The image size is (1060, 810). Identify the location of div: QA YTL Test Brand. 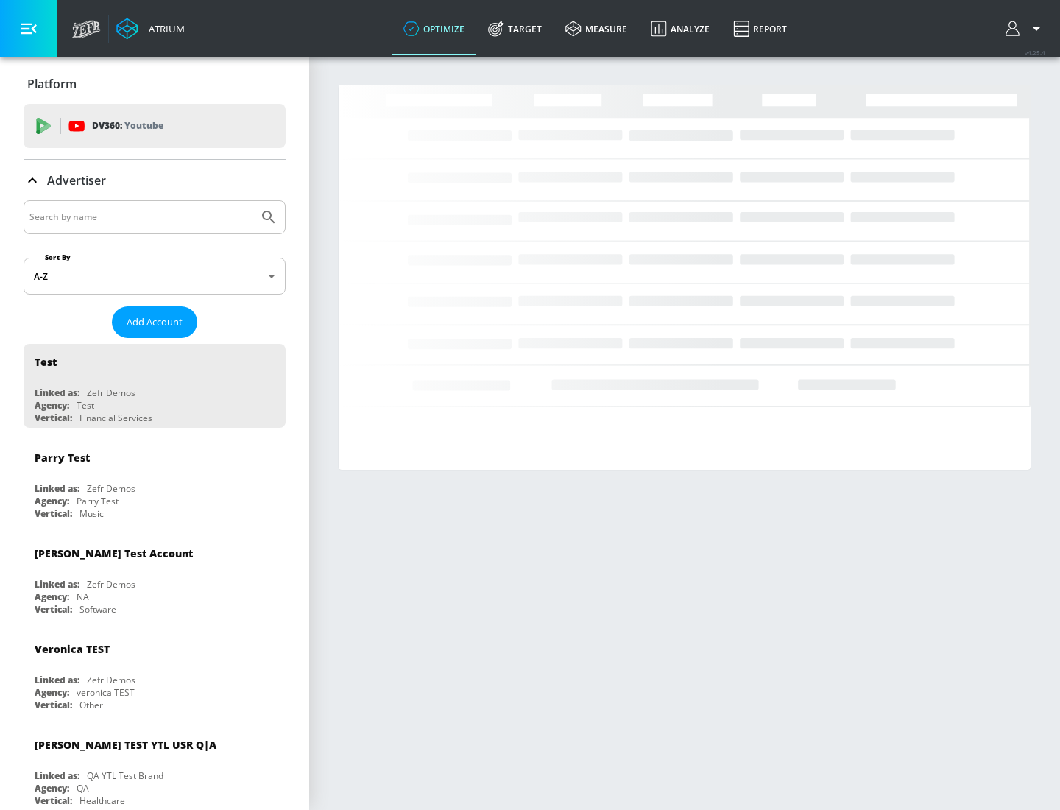
(125, 775).